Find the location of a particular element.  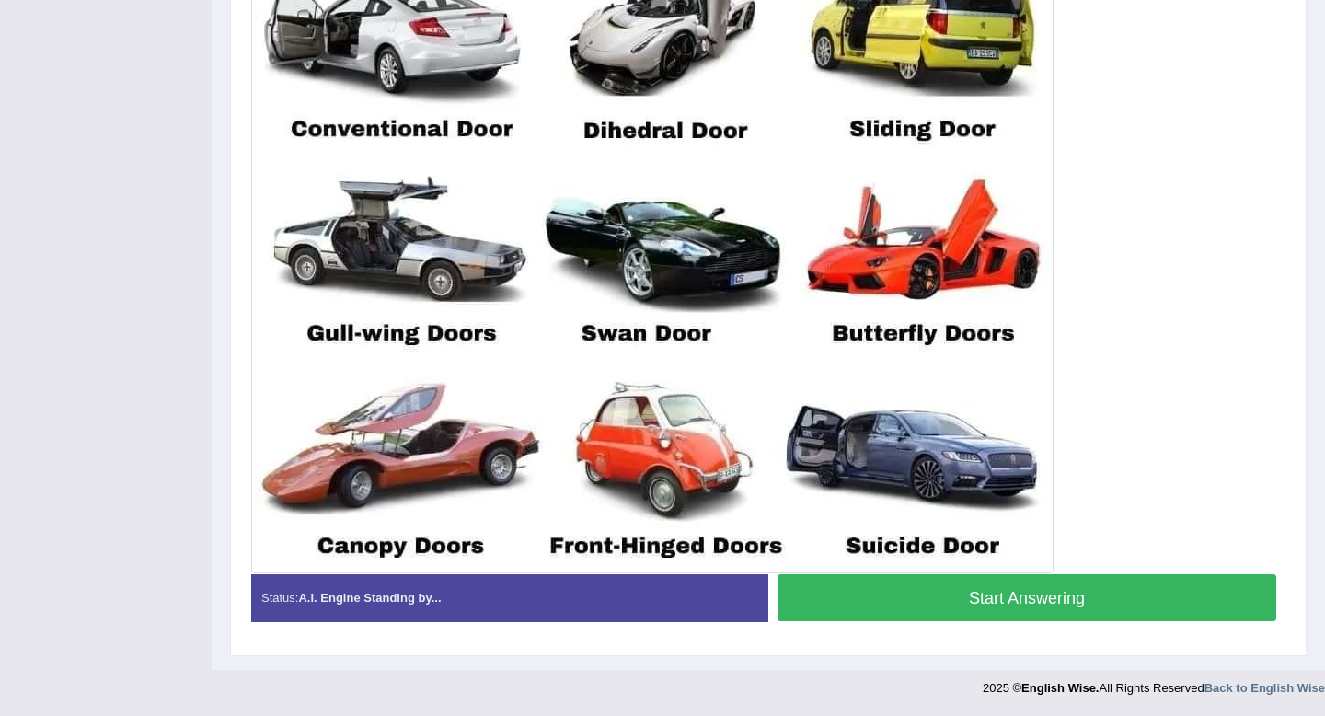

button: Start Answering is located at coordinates (1027, 597).